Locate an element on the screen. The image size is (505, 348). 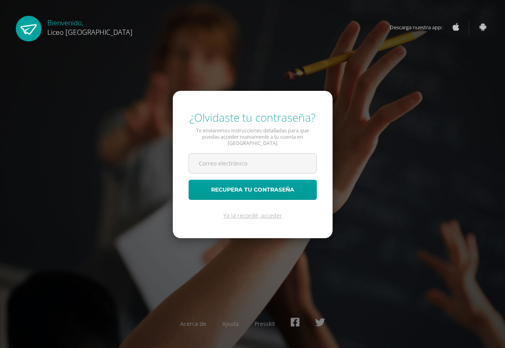
div: ¿Olvidaste tu contraseña? is located at coordinates (253, 117).